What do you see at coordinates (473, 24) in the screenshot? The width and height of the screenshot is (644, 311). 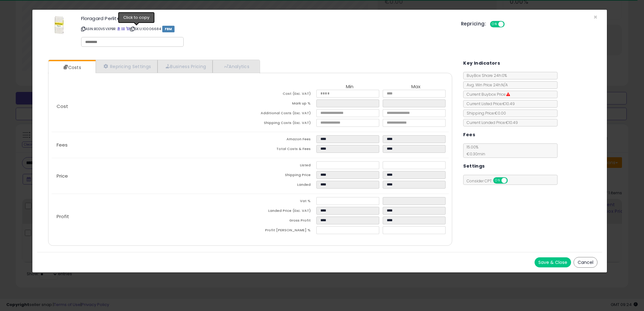 I see `h5: Repricing:` at bounding box center [473, 24].